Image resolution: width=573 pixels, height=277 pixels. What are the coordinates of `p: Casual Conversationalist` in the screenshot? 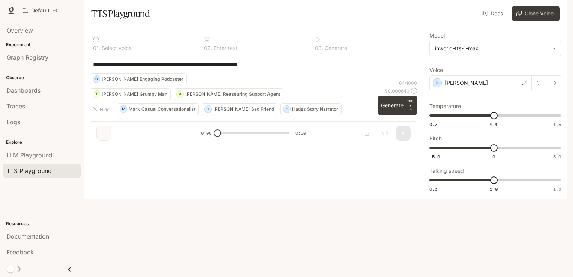 It's located at (168, 109).